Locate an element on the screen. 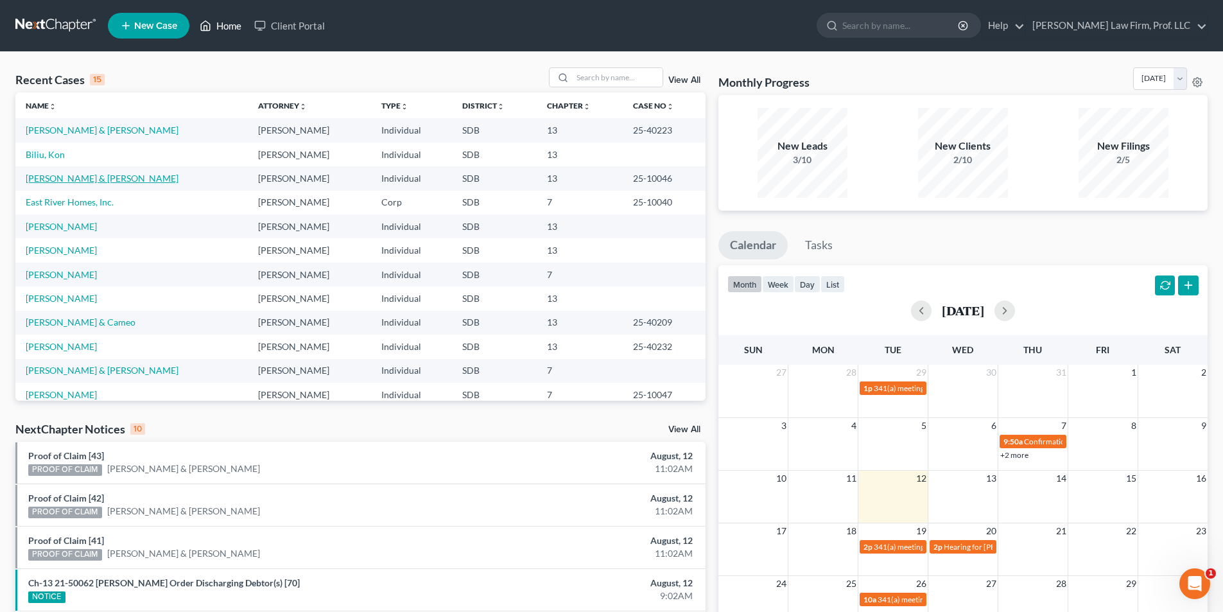  span: 25 is located at coordinates (851, 584).